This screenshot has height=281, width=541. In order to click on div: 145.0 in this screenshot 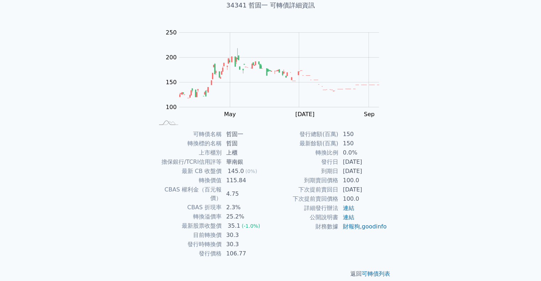, I will do `click(236, 171)`.